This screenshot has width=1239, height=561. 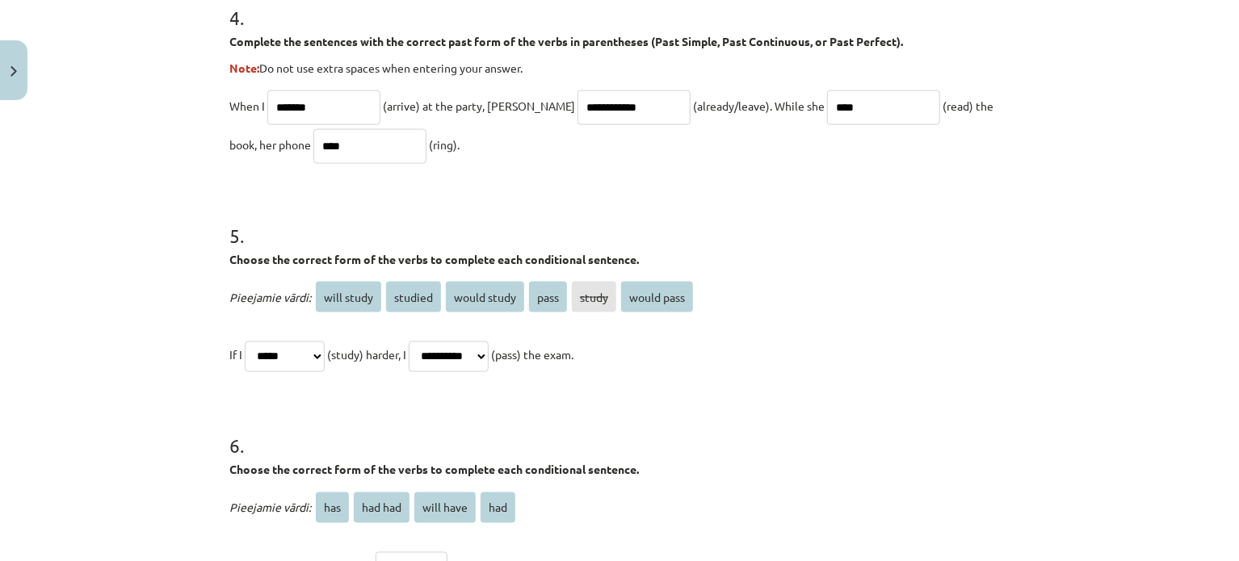 I want to click on span: will study, so click(x=348, y=297).